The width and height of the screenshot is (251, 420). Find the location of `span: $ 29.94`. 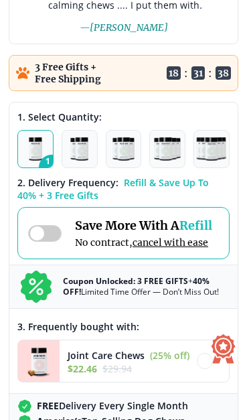

span: $ 29.94 is located at coordinates (117, 369).